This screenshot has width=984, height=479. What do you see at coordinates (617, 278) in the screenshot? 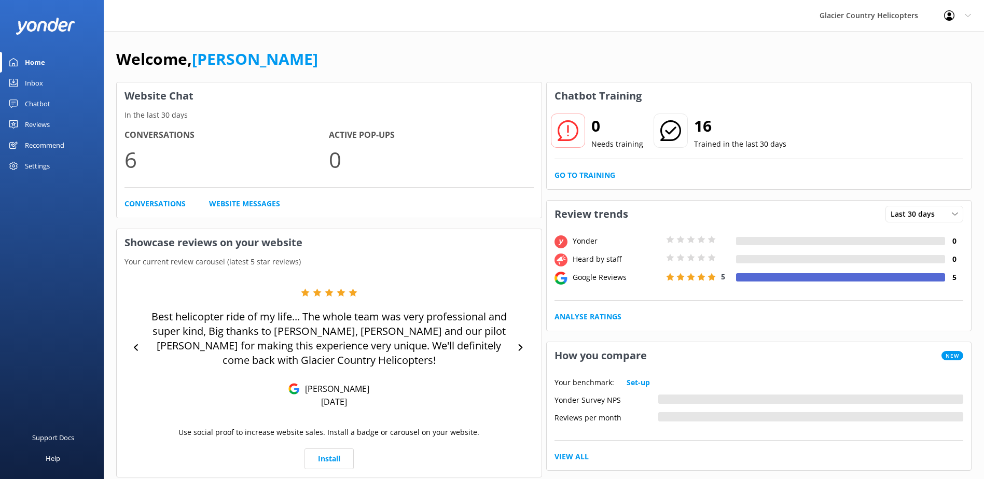
I see `div: Google Reviews` at bounding box center [617, 278].